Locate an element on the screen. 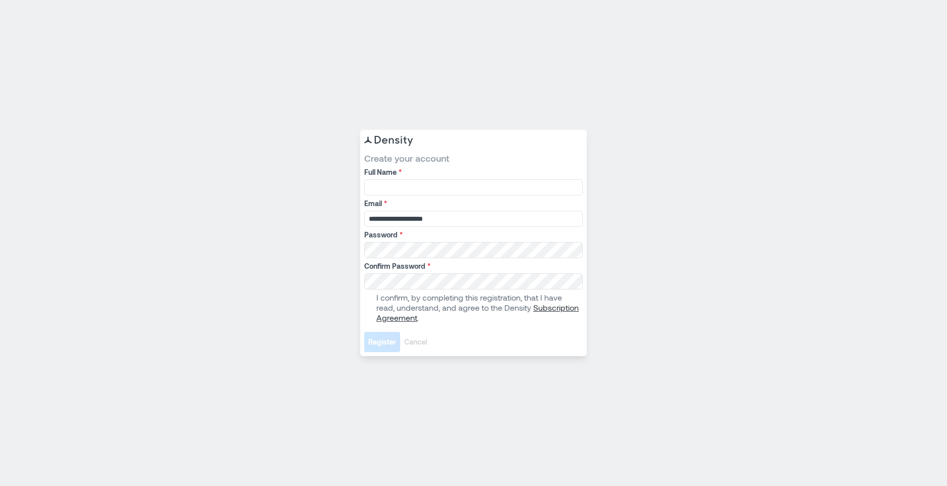 The image size is (947, 486). label: Confirm Password is located at coordinates (472, 266).